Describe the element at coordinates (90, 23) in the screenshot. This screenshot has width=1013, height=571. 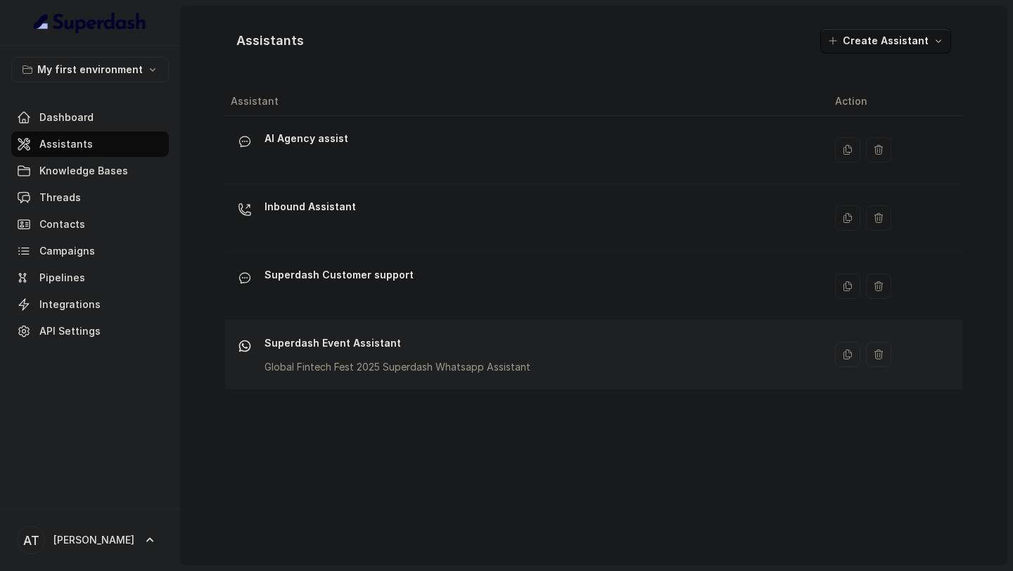
I see `img: light.svg` at that location.